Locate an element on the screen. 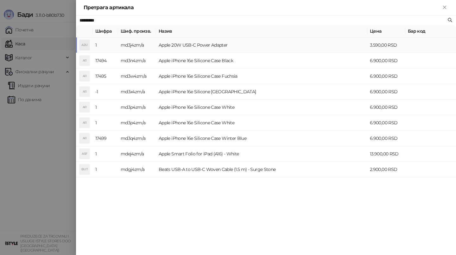 The image size is (456, 255). div: BUT is located at coordinates (85, 169).